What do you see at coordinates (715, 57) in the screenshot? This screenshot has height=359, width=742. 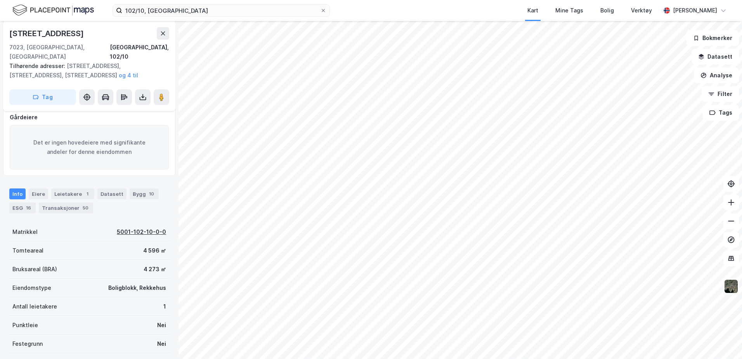 I see `button: Datasett` at bounding box center [715, 57].